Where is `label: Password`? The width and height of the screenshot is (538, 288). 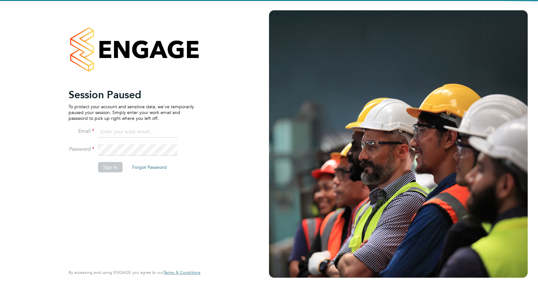
label: Password is located at coordinates (81, 149).